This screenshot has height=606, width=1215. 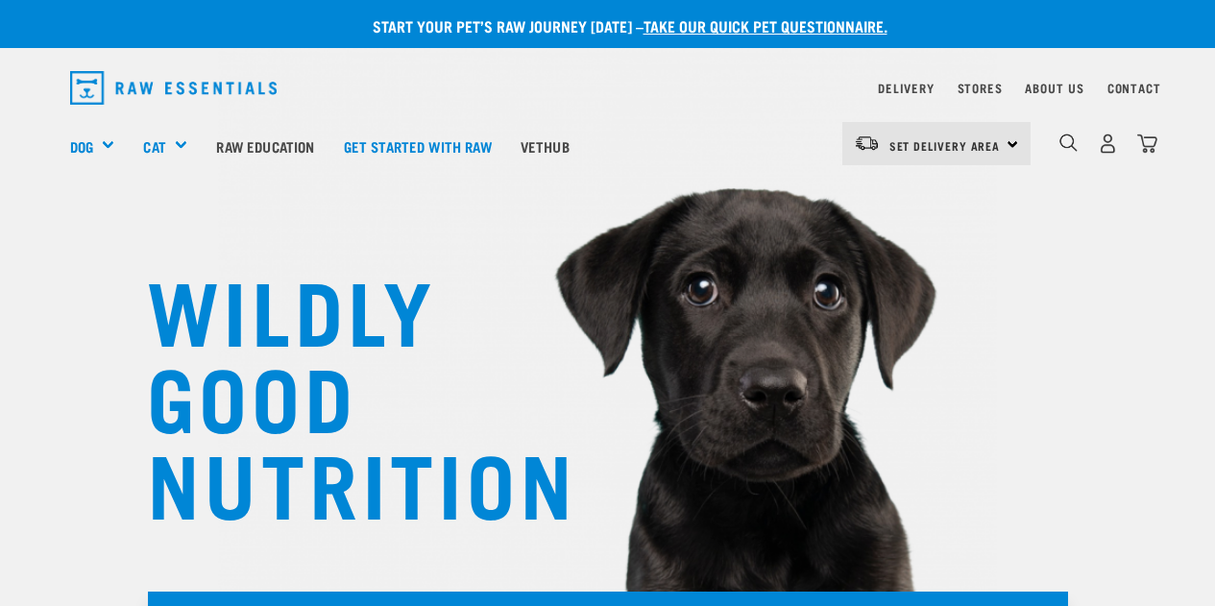 I want to click on img: van-moving.png, so click(x=866, y=143).